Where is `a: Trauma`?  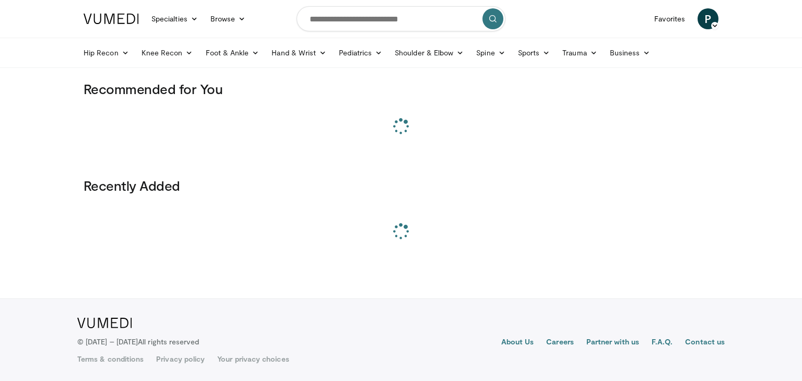 a: Trauma is located at coordinates (579, 53).